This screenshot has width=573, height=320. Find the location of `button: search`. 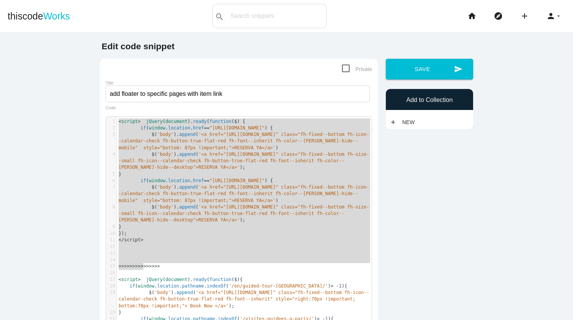

button: search is located at coordinates (220, 16).